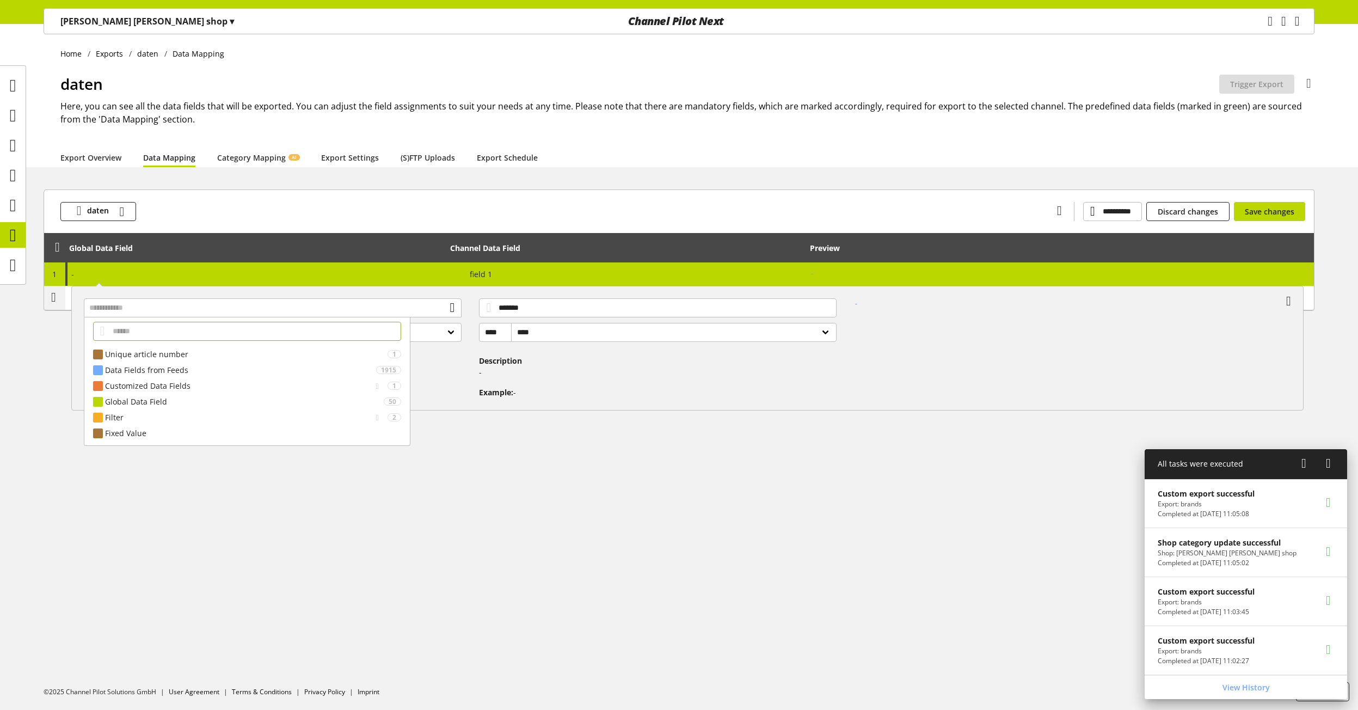 Image resolution: width=1358 pixels, height=710 pixels. I want to click on p: Completed at Sep 24, 2025, 11:05:02, so click(1226, 563).